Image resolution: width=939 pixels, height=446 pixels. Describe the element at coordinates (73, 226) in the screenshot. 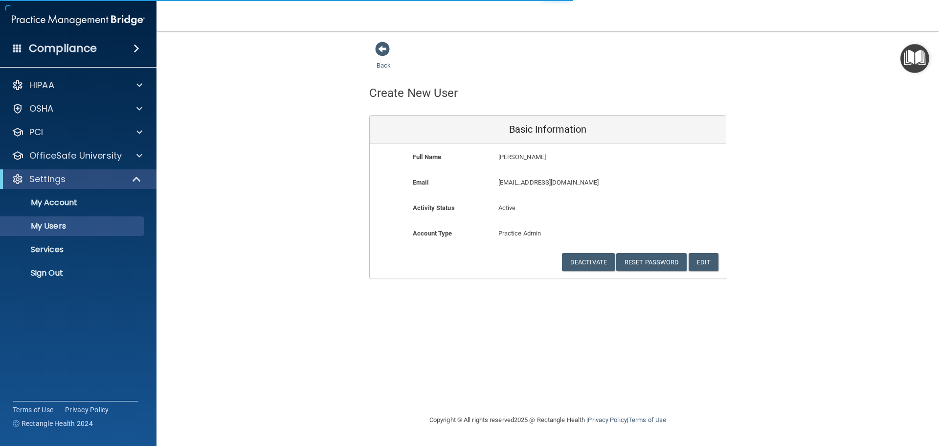

I see `p: My Users` at that location.